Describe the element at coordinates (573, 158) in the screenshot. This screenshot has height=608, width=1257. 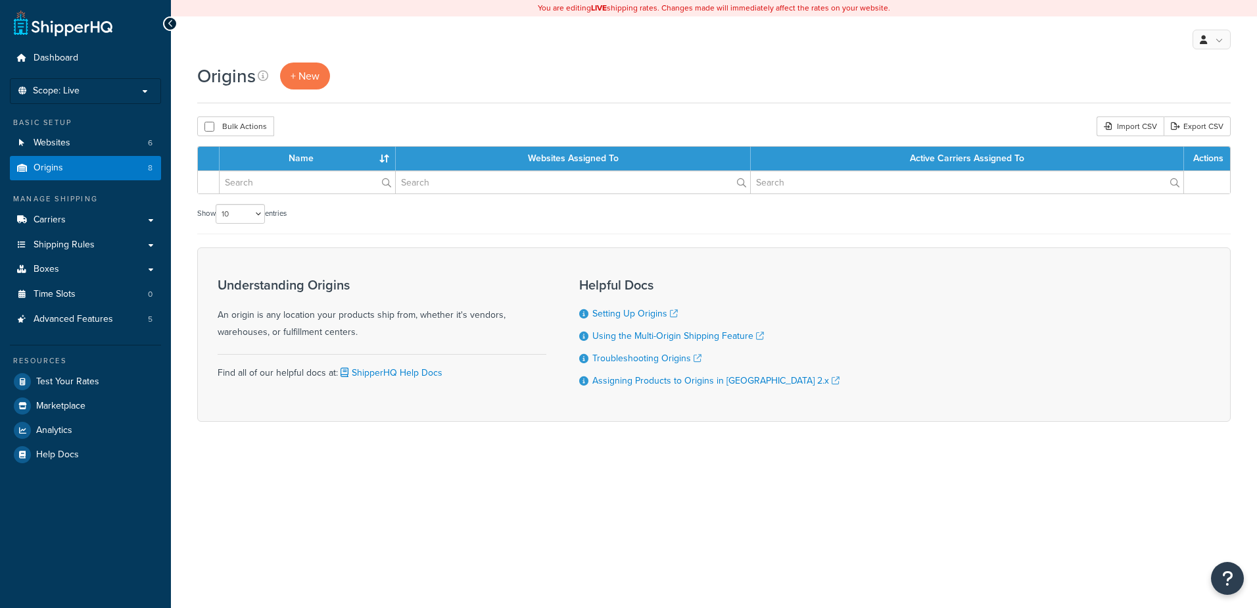
I see `th: Websites Assigned To` at that location.